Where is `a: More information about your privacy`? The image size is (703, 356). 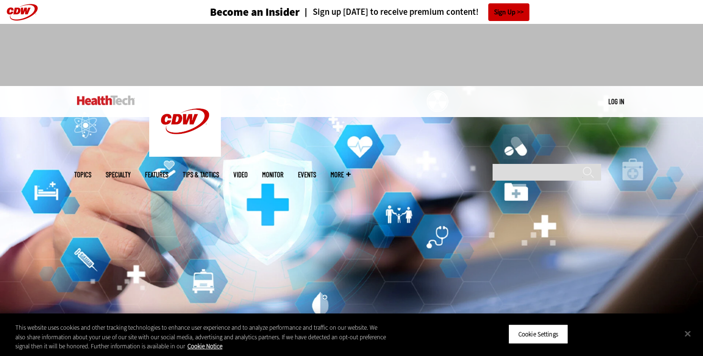
a: More information about your privacy is located at coordinates (205, 346).